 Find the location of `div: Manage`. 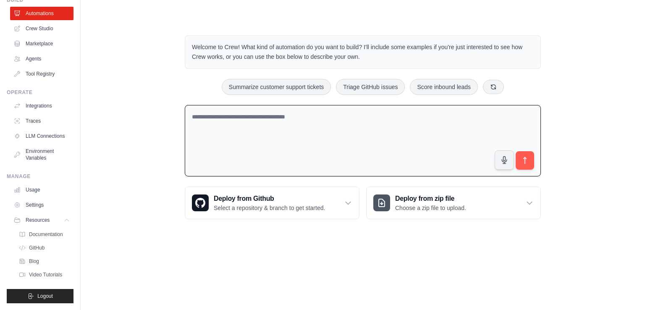

div: Manage is located at coordinates (40, 176).